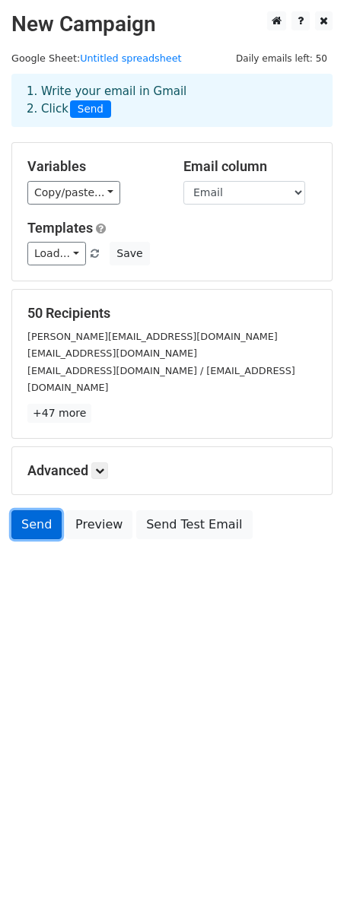 Image resolution: width=344 pixels, height=914 pixels. What do you see at coordinates (172, 313) in the screenshot?
I see `h5: 50 Recipients` at bounding box center [172, 313].